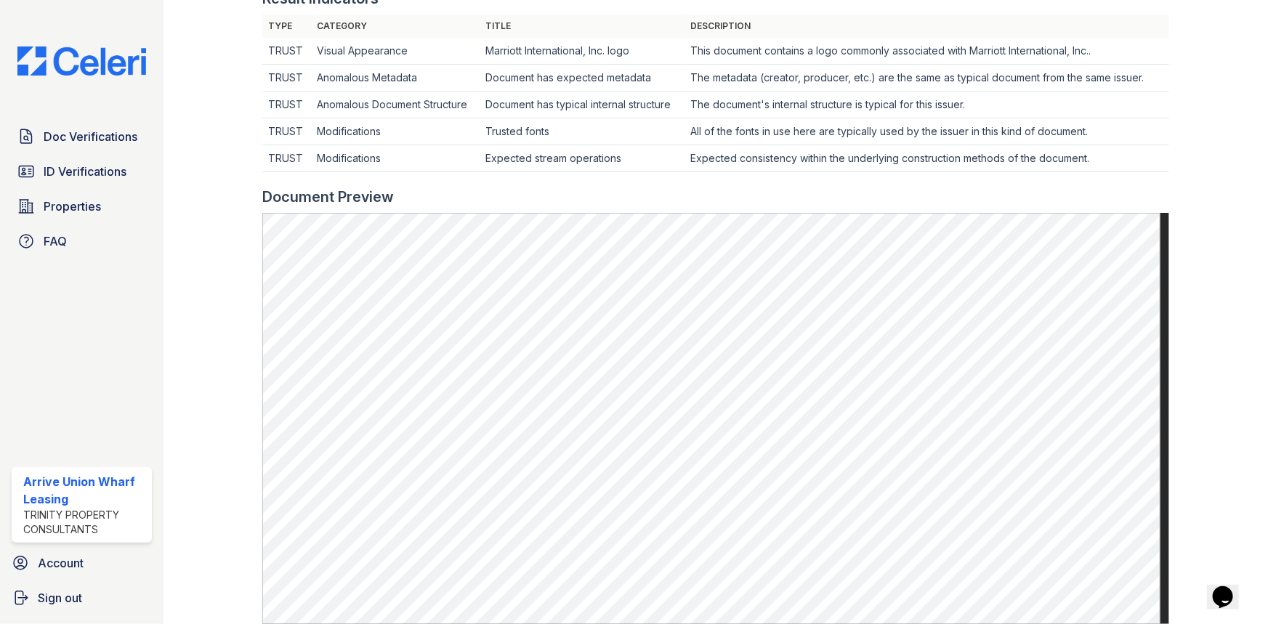 This screenshot has height=624, width=1268. Describe the element at coordinates (927, 26) in the screenshot. I see `th: Description` at that location.